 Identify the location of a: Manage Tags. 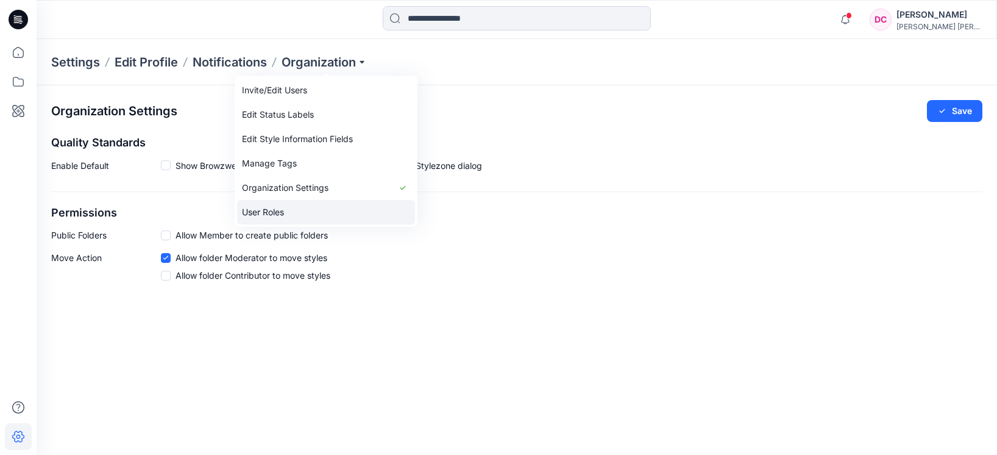
(326, 163).